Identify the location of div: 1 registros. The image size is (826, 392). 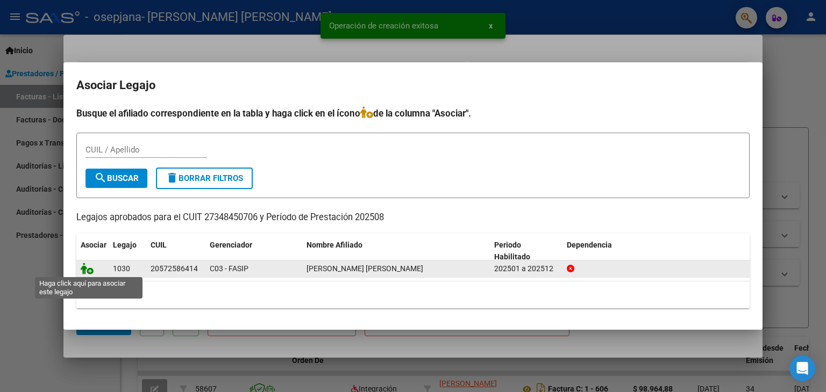
(413, 295).